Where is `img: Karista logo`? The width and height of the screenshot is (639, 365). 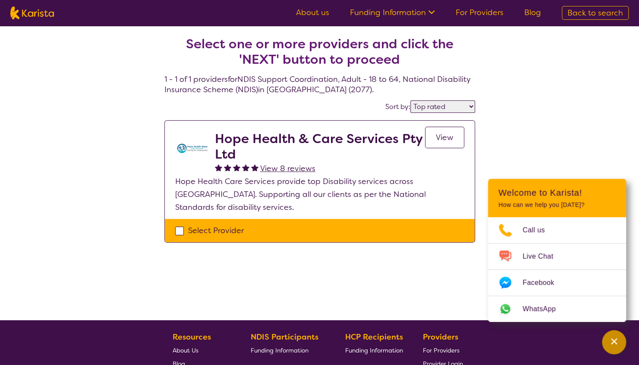
img: Karista logo is located at coordinates (32, 13).